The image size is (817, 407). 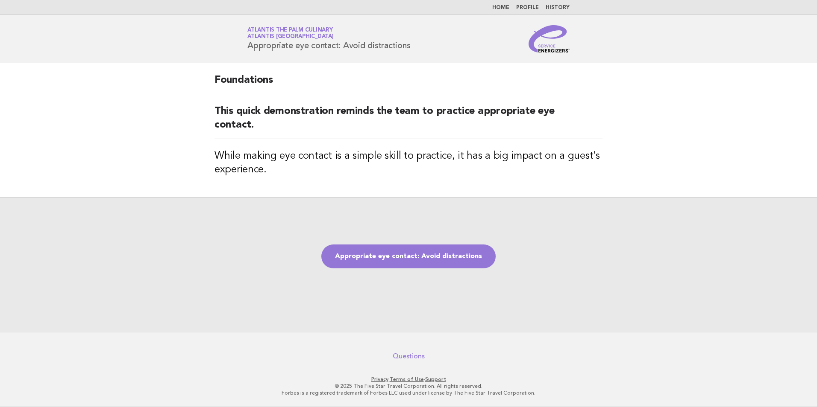 What do you see at coordinates (408, 357) in the screenshot?
I see `a: Questions` at bounding box center [408, 357].